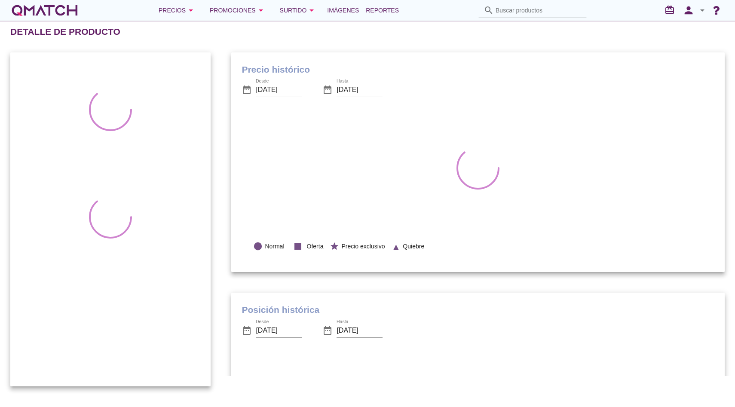 This screenshot has height=407, width=735. What do you see at coordinates (298, 10) in the screenshot?
I see `button: Surtido` at bounding box center [298, 10].